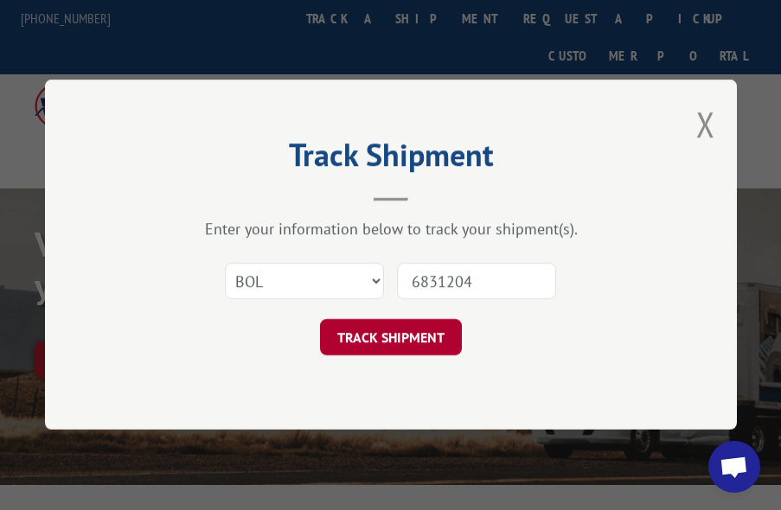 This screenshot has width=781, height=510. I want to click on button: Close modal, so click(705, 124).